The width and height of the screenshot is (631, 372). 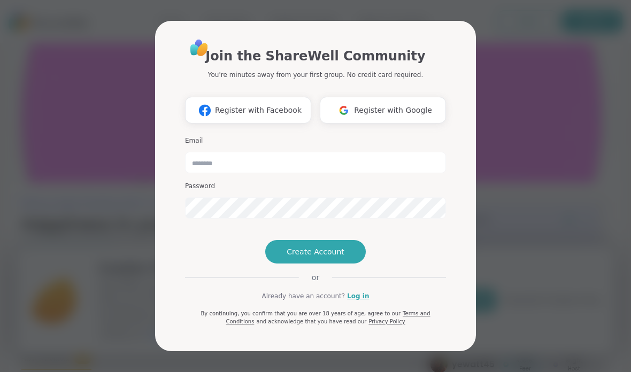 I want to click on h3: Password, so click(x=316, y=186).